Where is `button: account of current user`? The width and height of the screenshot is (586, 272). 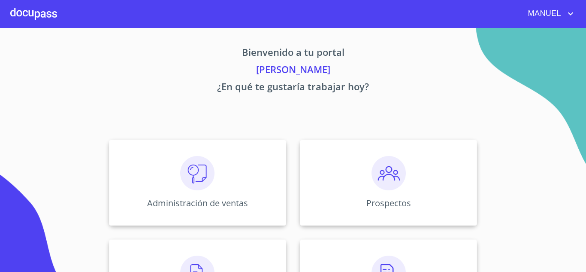 button: account of current user is located at coordinates (549, 14).